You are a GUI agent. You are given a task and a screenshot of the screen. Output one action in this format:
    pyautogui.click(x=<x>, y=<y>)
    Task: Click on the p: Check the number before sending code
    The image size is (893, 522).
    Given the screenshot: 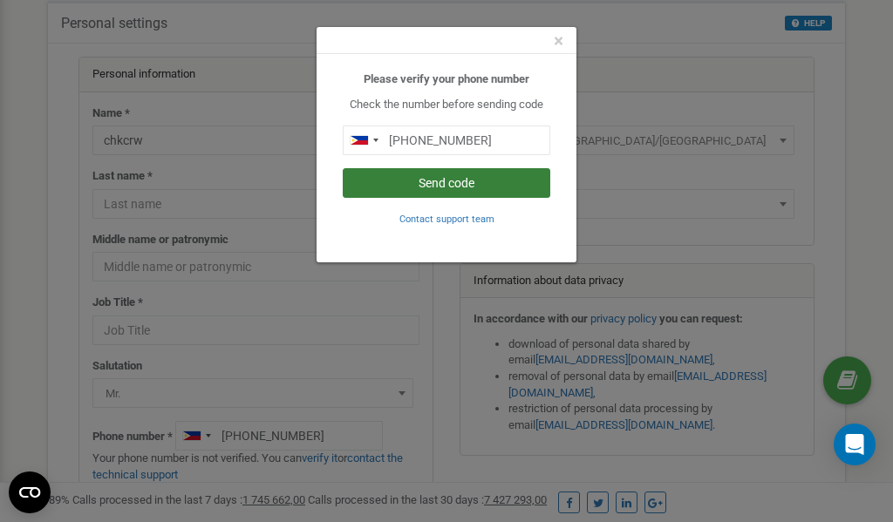 What is the action you would take?
    pyautogui.click(x=447, y=105)
    